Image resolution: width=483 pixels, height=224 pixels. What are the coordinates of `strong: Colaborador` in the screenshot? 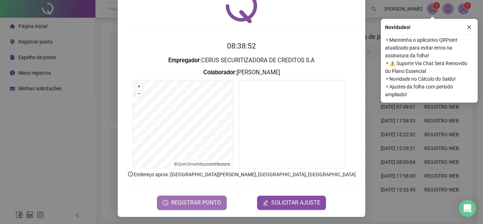 It's located at (219, 72).